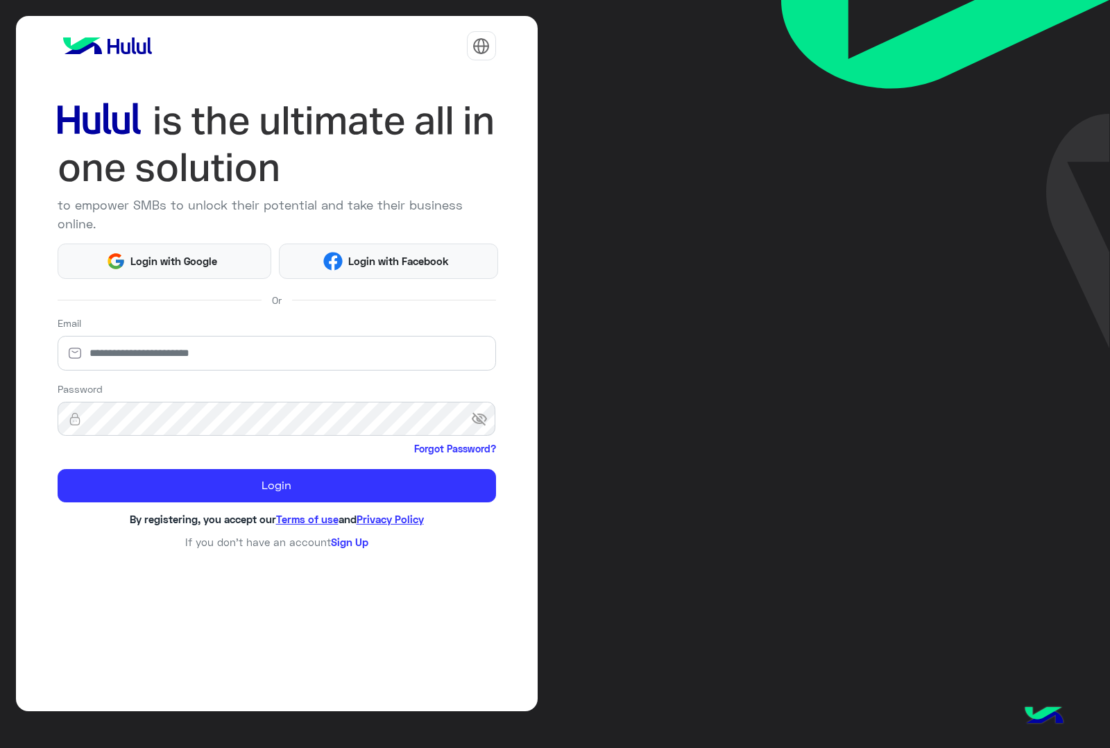 This screenshot has width=1110, height=748. What do you see at coordinates (80, 389) in the screenshot?
I see `label: Password` at bounding box center [80, 389].